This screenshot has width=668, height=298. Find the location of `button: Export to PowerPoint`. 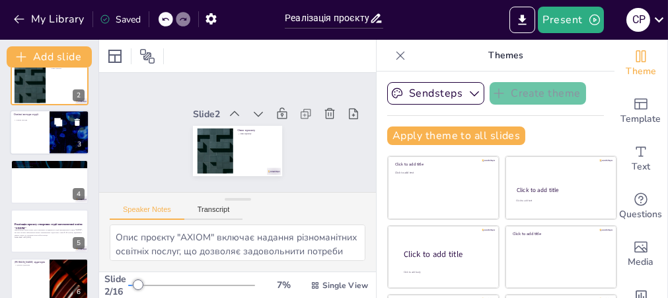

button: Export to PowerPoint is located at coordinates (522, 20).